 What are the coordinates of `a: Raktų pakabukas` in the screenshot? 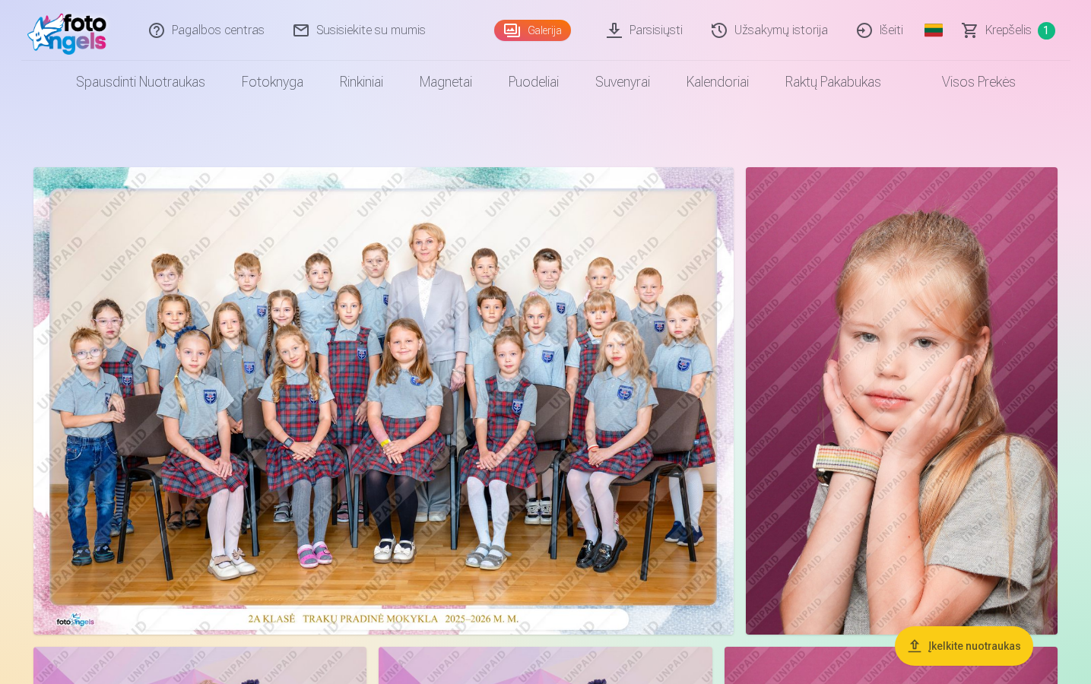 It's located at (833, 82).